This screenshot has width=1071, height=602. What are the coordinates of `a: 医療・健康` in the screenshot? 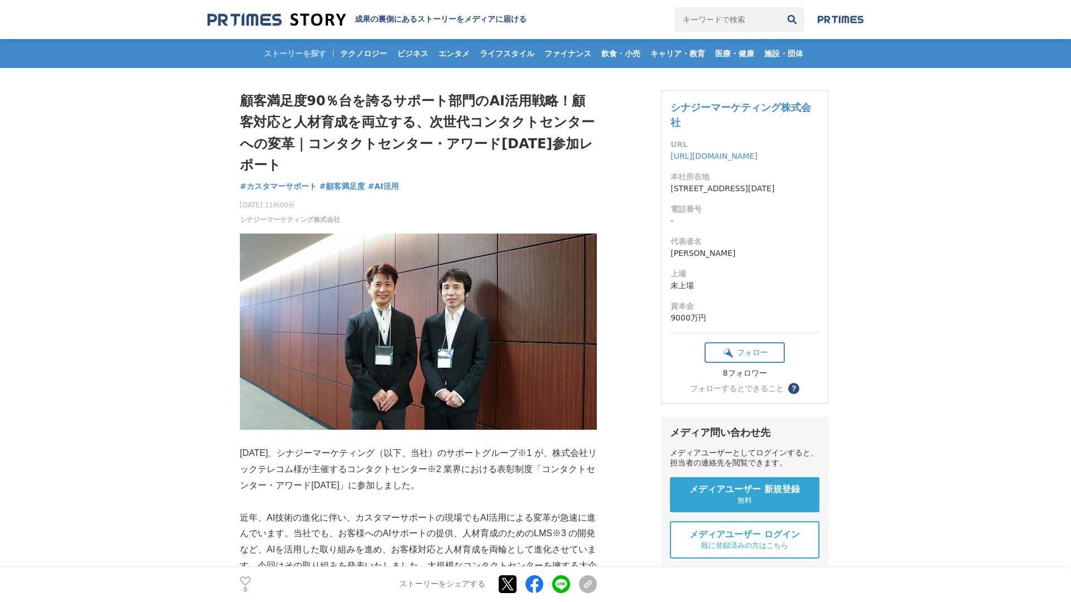 It's located at (734, 54).